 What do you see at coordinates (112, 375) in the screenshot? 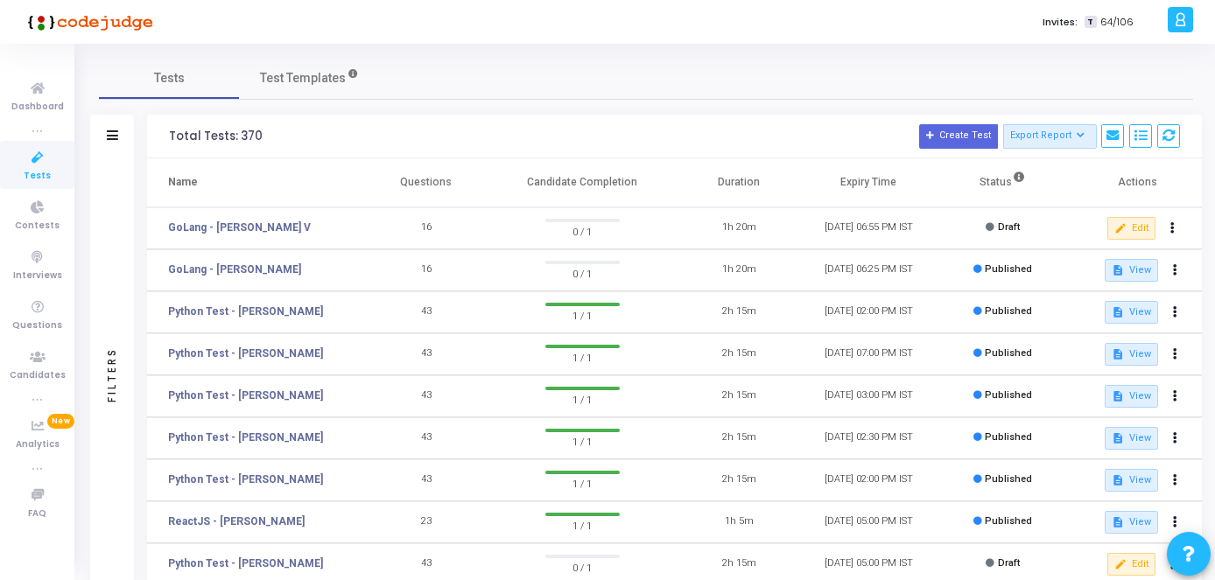
I see `div: Filters` at bounding box center [112, 375].